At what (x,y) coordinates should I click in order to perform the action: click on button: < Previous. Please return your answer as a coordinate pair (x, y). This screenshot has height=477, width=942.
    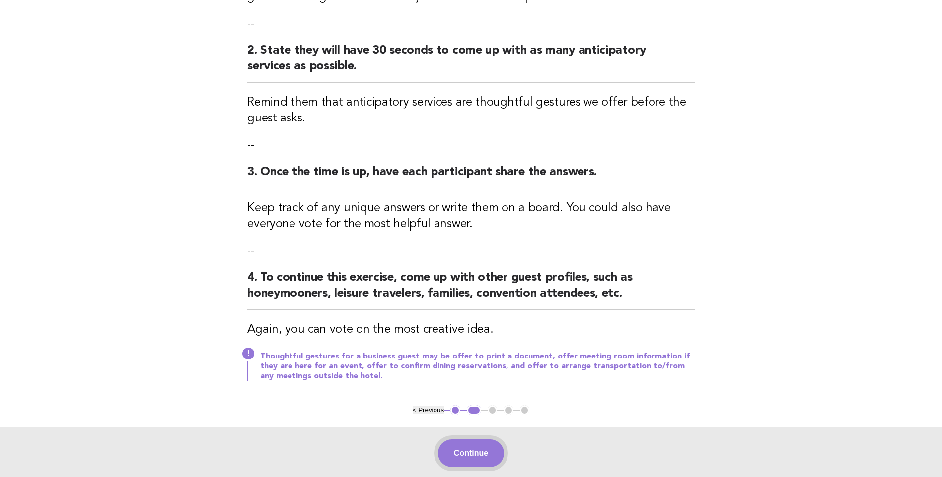
    Looking at the image, I should click on (428, 410).